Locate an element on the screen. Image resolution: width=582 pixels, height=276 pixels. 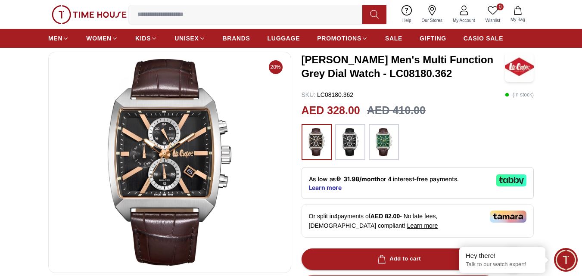
a: UNISEX is located at coordinates (190, 38).